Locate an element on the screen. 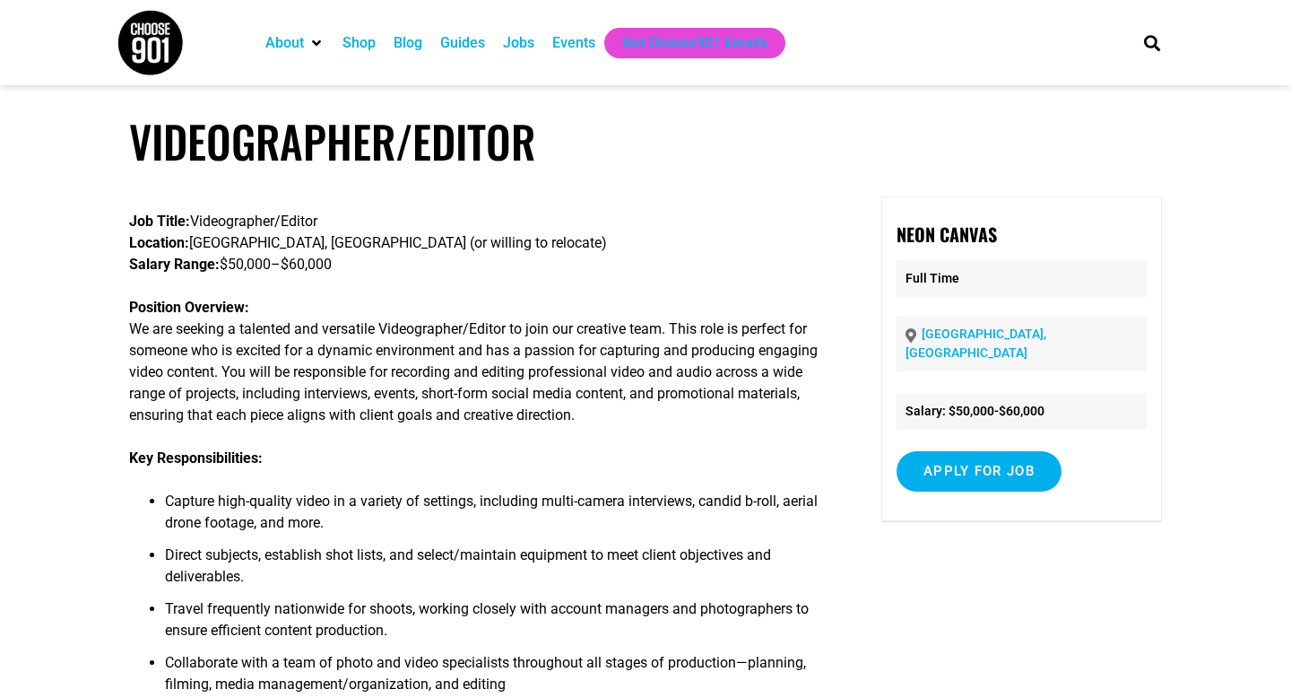 This screenshot has height=698, width=1291. strong: Neon Canvas is located at coordinates (947, 234).